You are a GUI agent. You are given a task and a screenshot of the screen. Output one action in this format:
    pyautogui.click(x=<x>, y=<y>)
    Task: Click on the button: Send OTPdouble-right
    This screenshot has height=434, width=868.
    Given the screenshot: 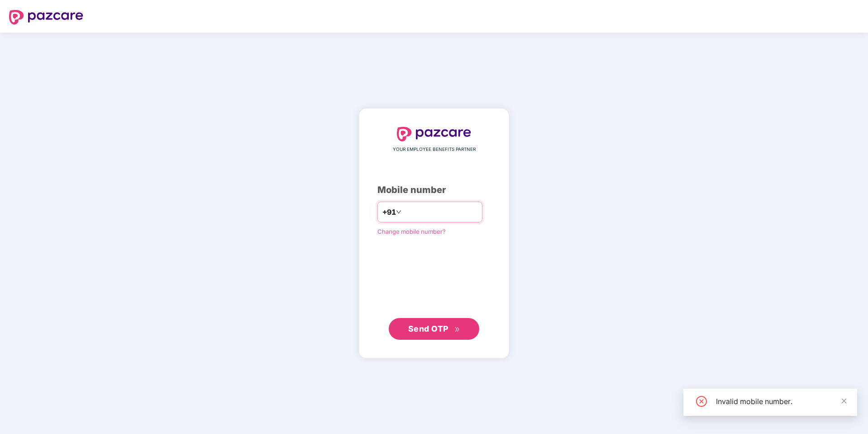 What is the action you would take?
    pyautogui.click(x=434, y=329)
    